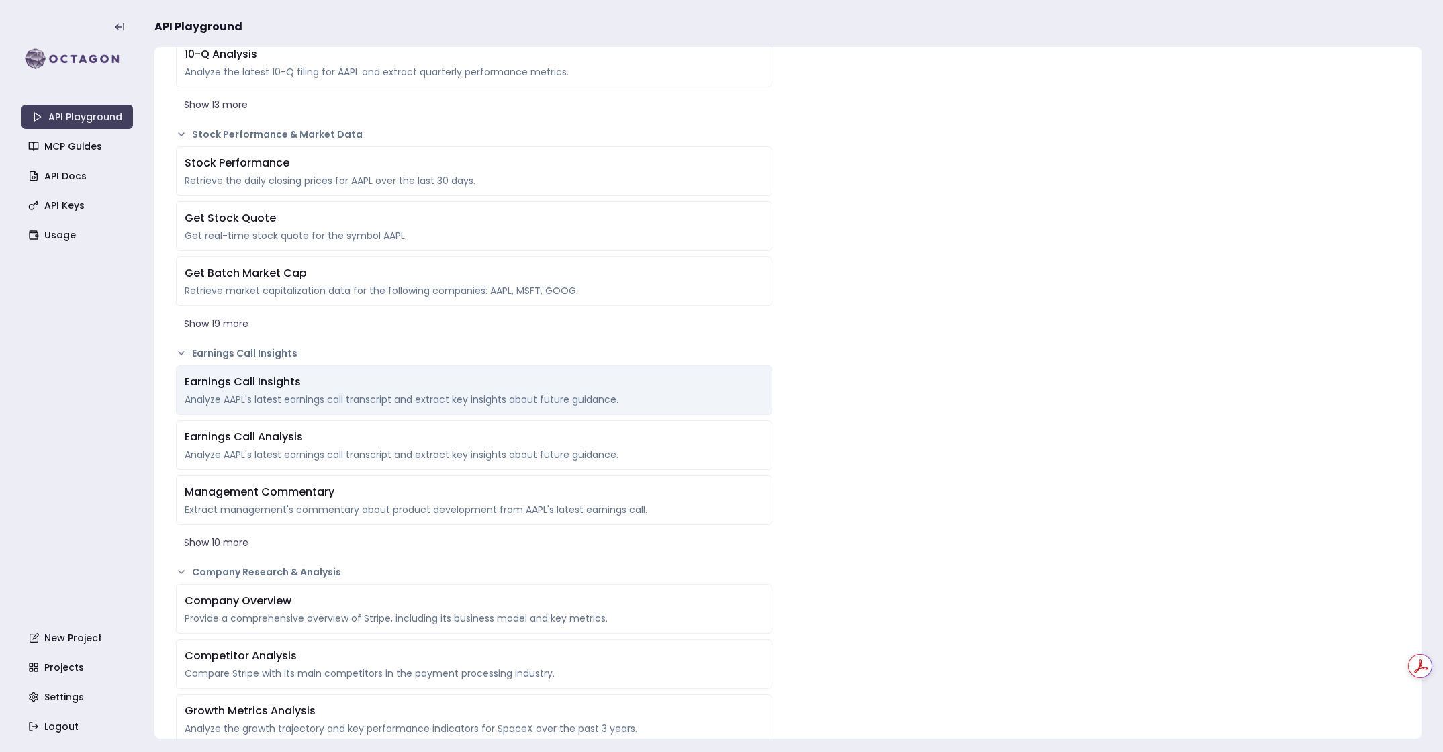  Describe the element at coordinates (474, 711) in the screenshot. I see `div: Growth Metrics Analysis` at that location.